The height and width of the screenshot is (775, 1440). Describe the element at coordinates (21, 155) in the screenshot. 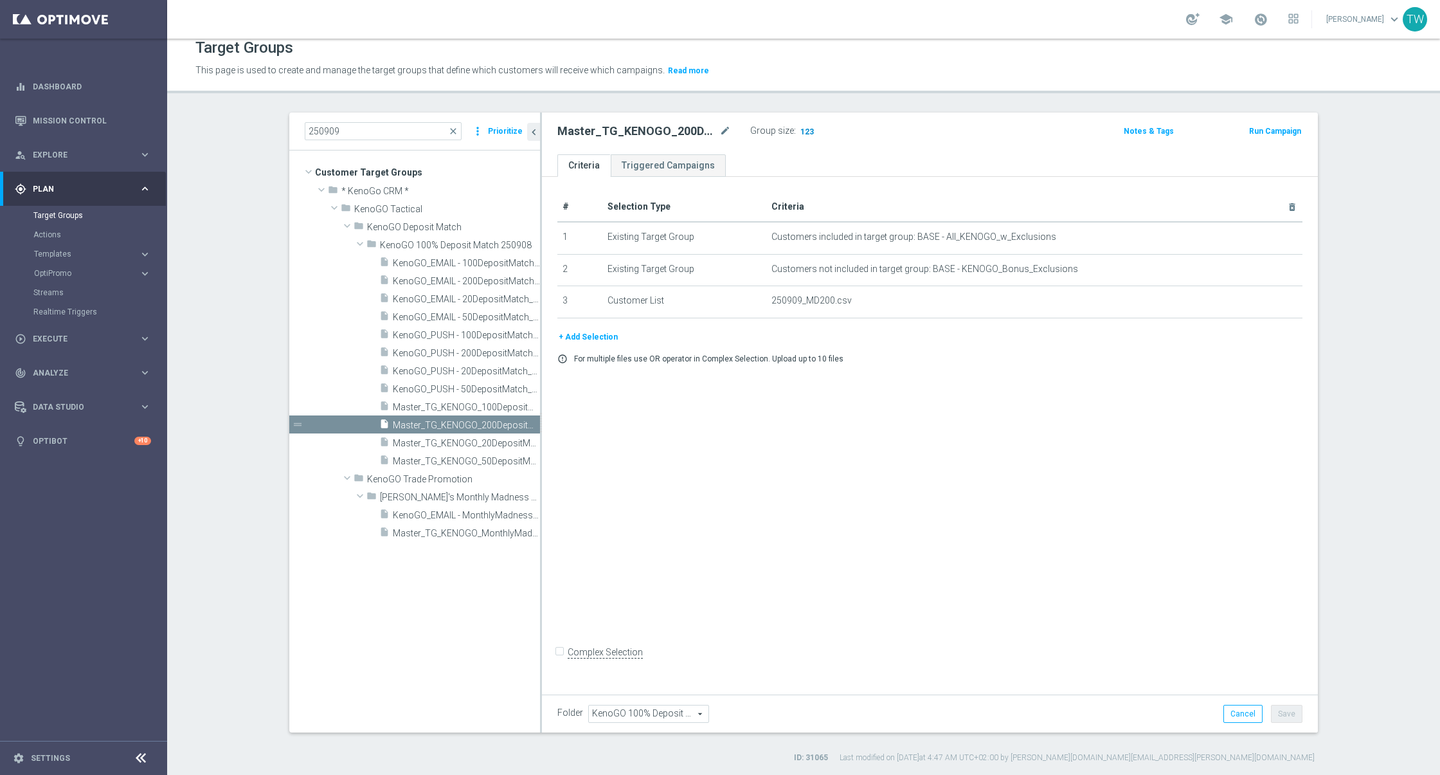

I see `i: person_search` at that location.